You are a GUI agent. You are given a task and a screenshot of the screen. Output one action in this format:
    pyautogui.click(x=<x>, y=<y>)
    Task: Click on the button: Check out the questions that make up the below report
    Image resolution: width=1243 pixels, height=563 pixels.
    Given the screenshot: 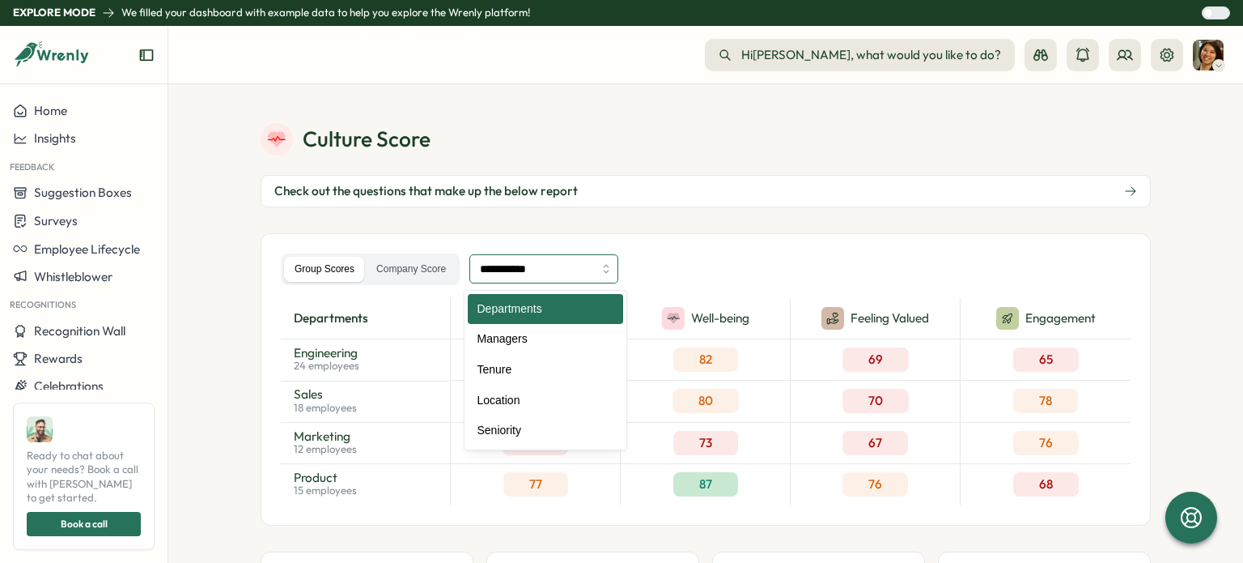 What is the action you would take?
    pyautogui.click(x=706, y=191)
    